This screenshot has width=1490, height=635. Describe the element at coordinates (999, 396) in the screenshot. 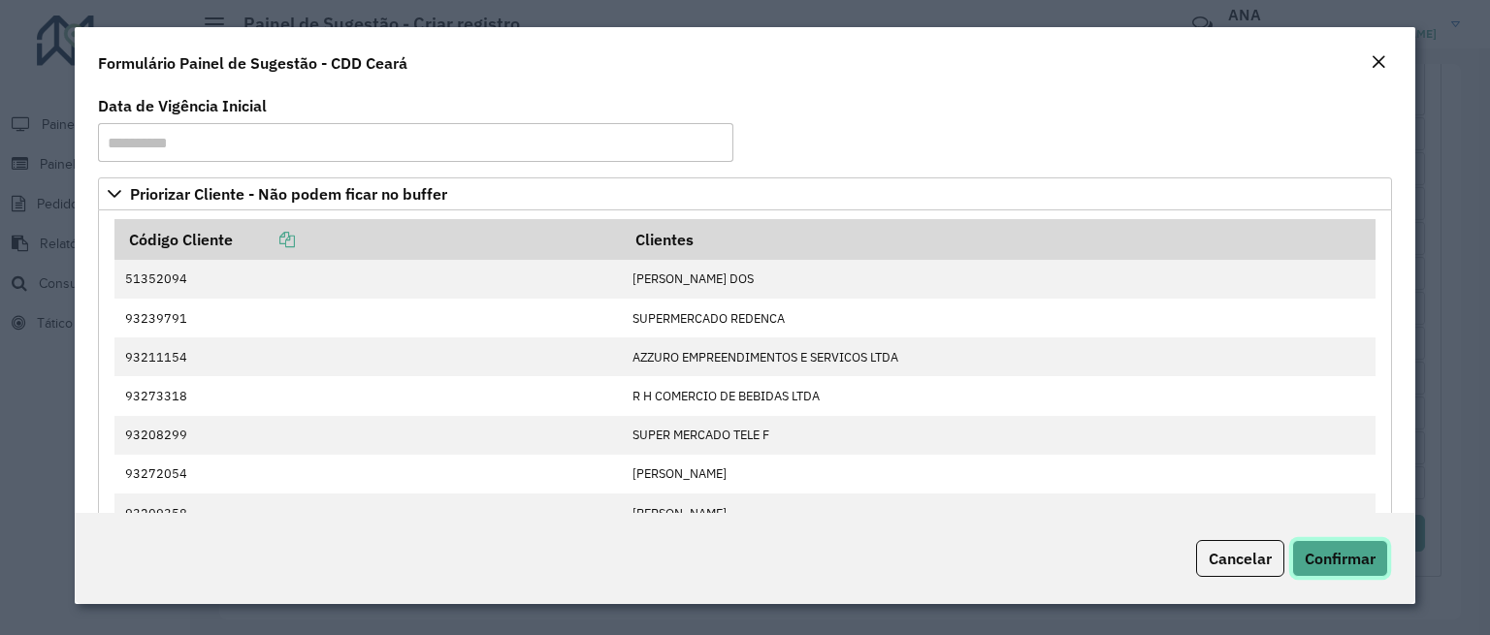

I see `td: R H COMERCIO DE BEBIDAS LTDA` at that location.